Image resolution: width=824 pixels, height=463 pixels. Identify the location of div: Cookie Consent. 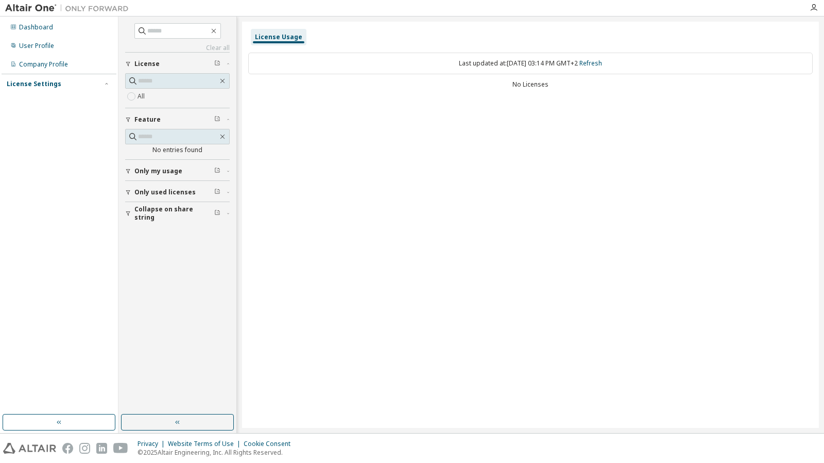
(270, 444).